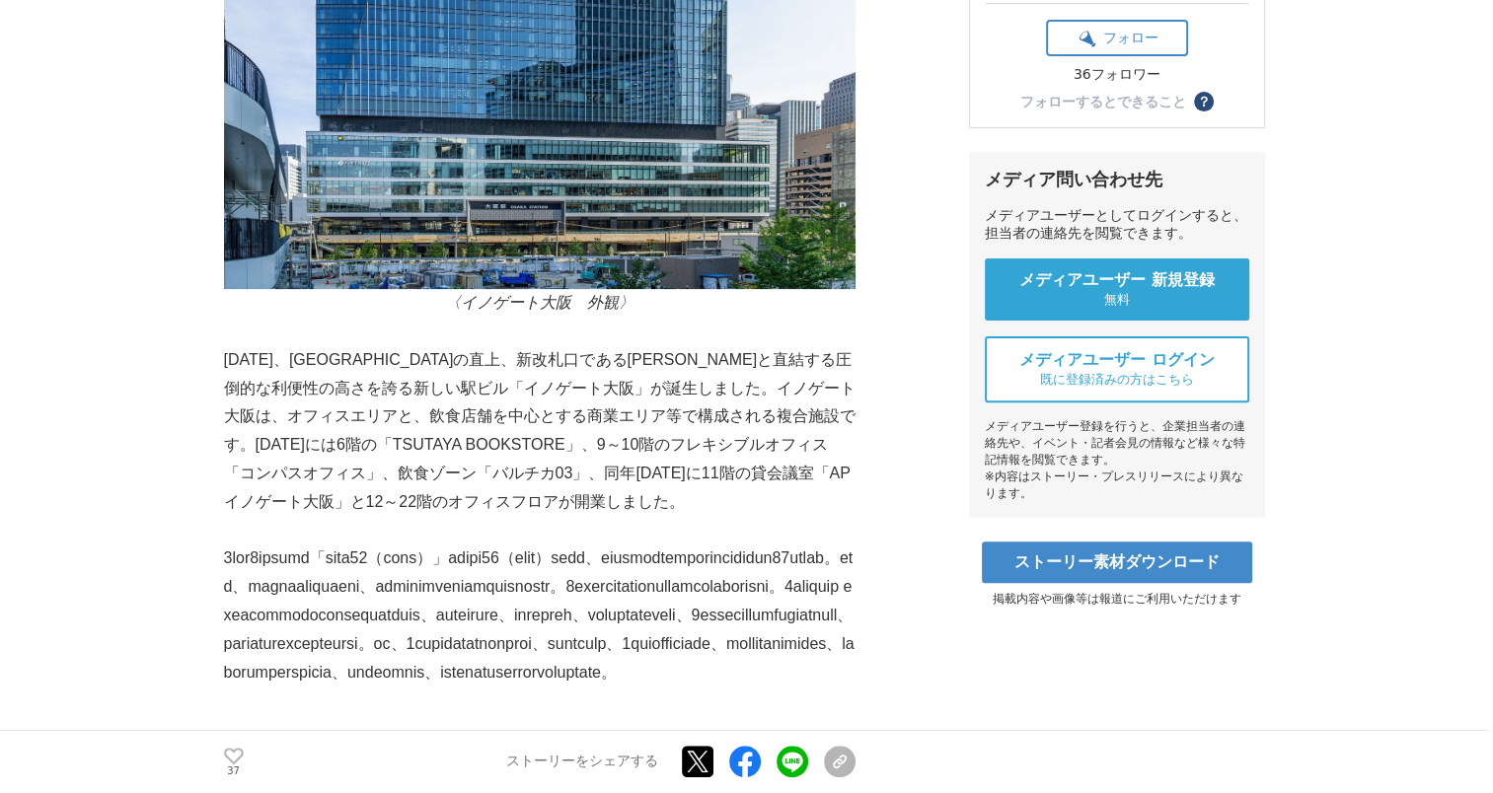 This screenshot has width=1493, height=793. What do you see at coordinates (1117, 37) in the screenshot?
I see `button: フォロー` at bounding box center [1117, 37].